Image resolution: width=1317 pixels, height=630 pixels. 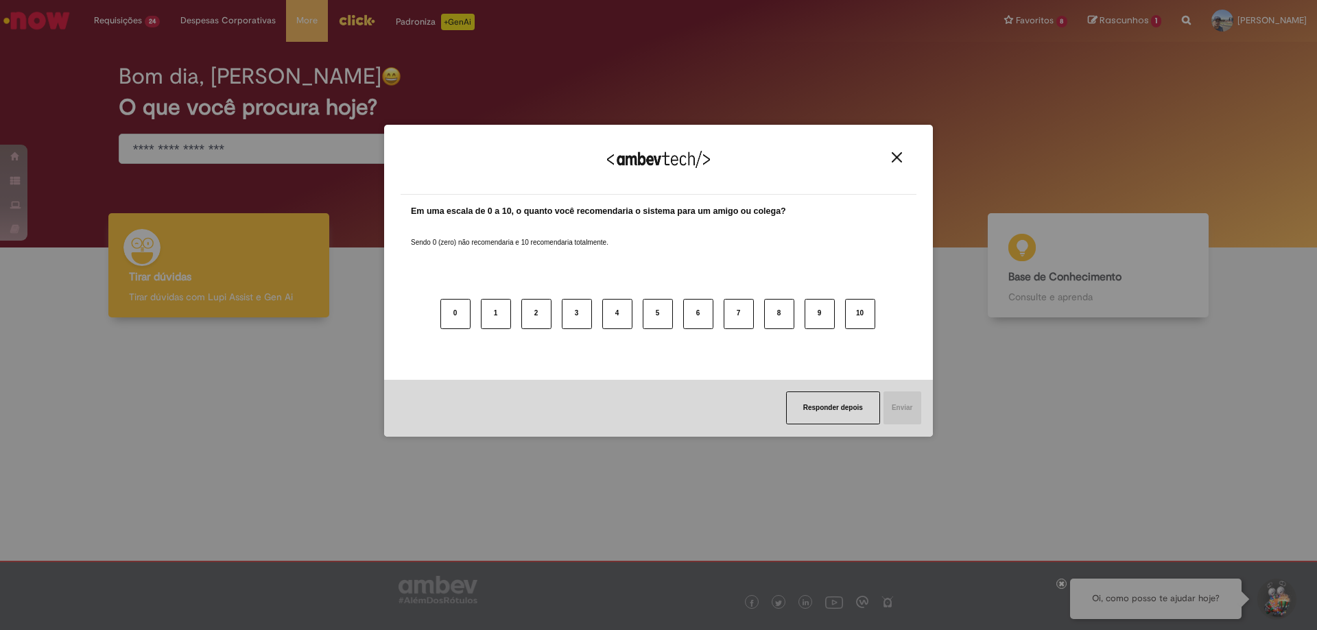 What do you see at coordinates (820, 314) in the screenshot?
I see `button: 9` at bounding box center [820, 314].